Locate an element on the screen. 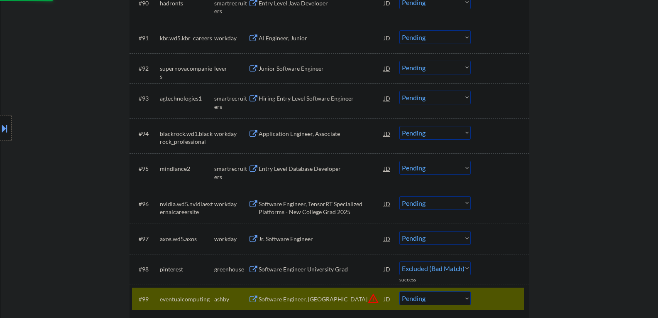 Image resolution: width=658 pixels, height=318 pixels. div: ashby is located at coordinates (231, 299).